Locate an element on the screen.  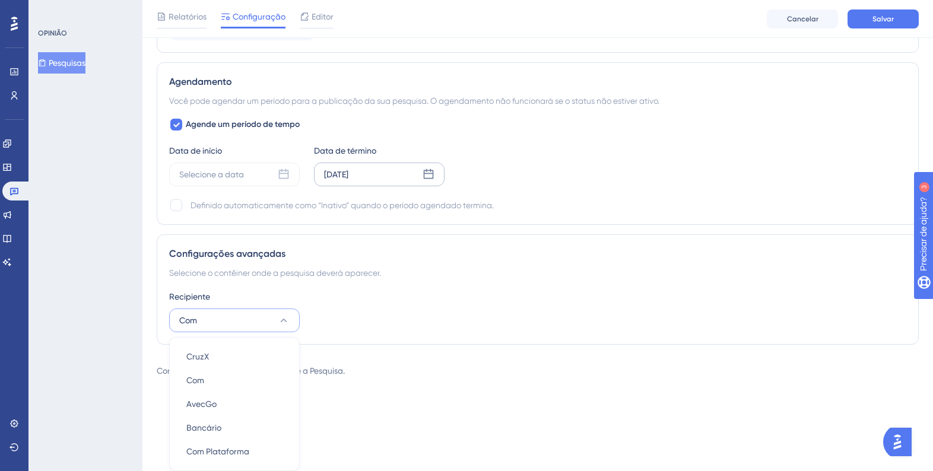
font: CruzX is located at coordinates (198, 357).